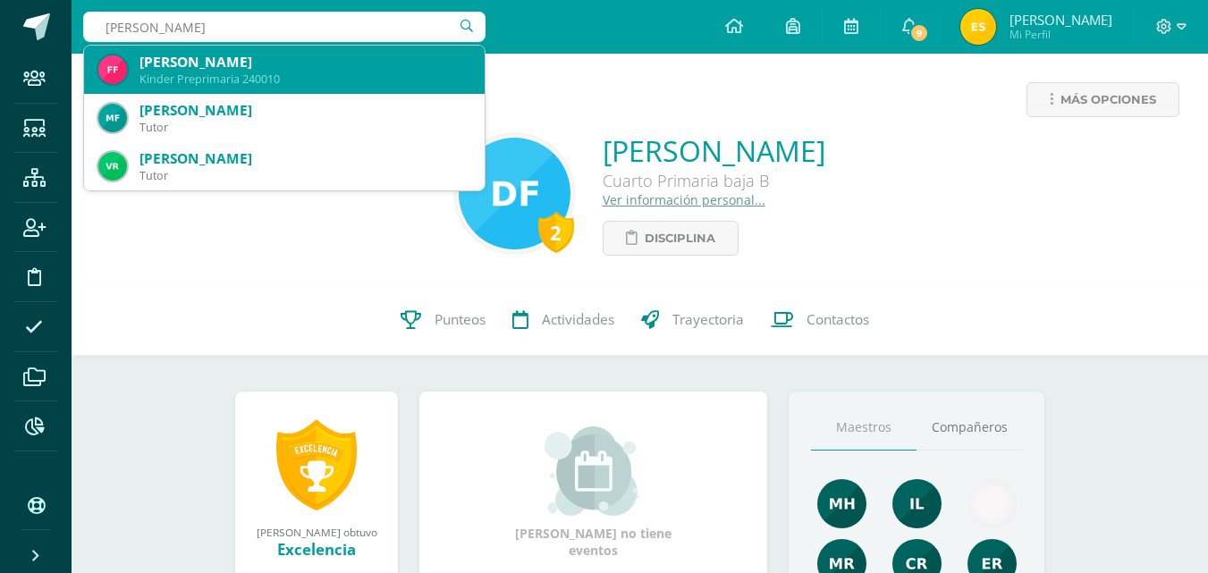  I want to click on a: Más opciones, so click(1103, 99).